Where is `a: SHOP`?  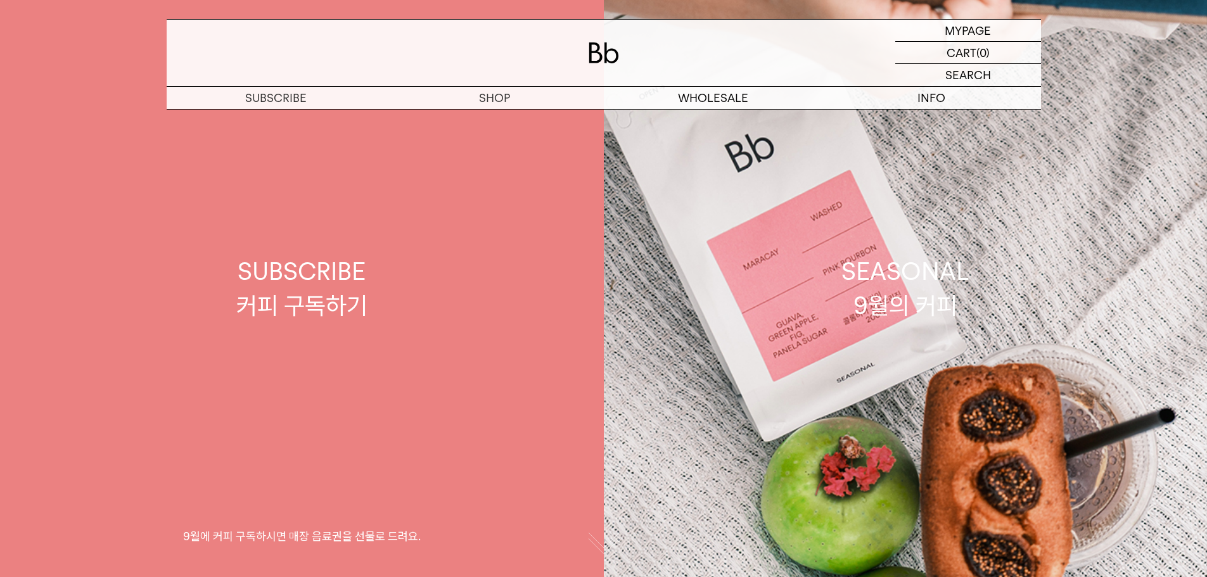
a: SHOP is located at coordinates (494, 98).